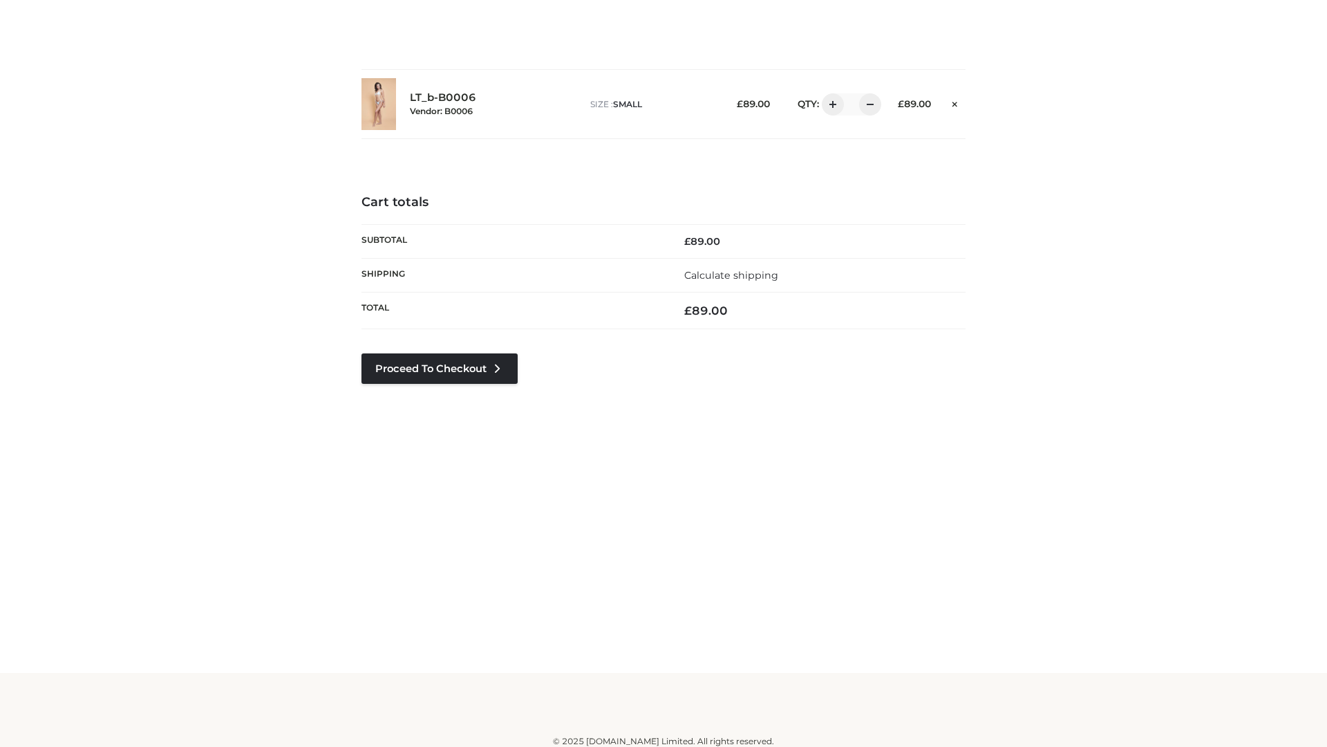 This screenshot has width=1327, height=747. I want to click on a: Calculate shipping, so click(731, 275).